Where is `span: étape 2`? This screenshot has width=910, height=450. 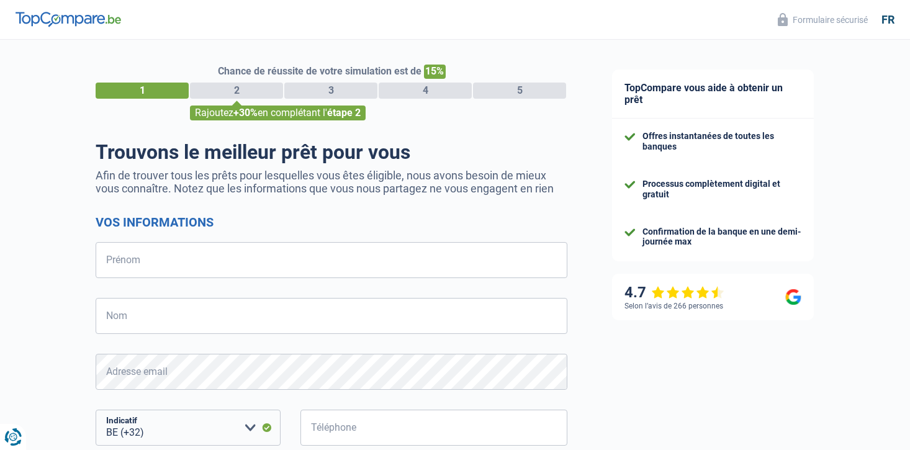 span: étape 2 is located at coordinates (344, 112).